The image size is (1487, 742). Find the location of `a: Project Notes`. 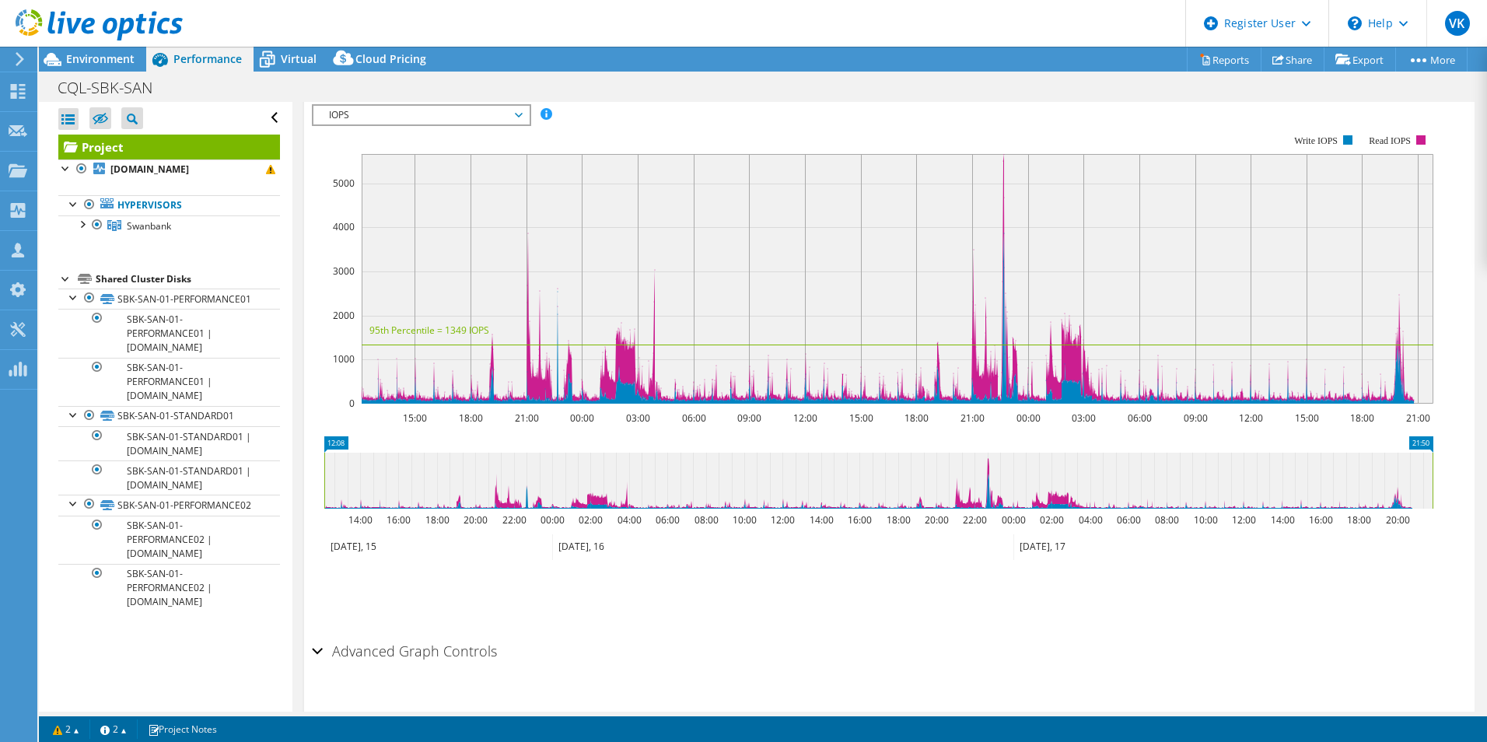

a: Project Notes is located at coordinates (182, 729).